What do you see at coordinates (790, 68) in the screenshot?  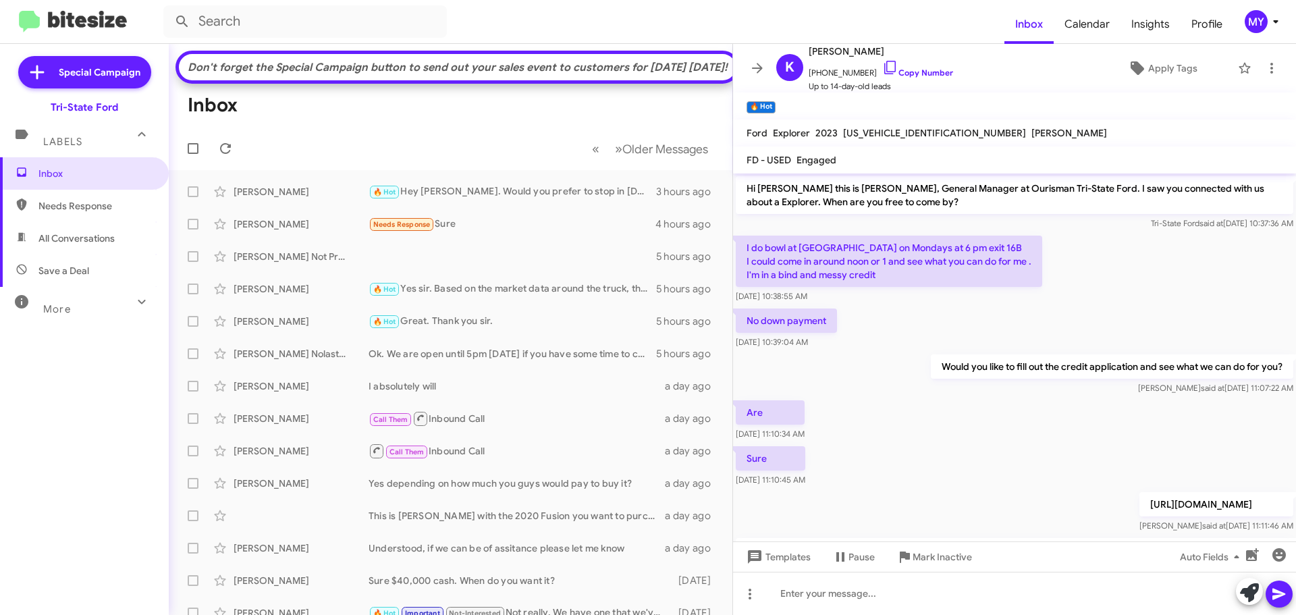 I see `span: K` at bounding box center [790, 68].